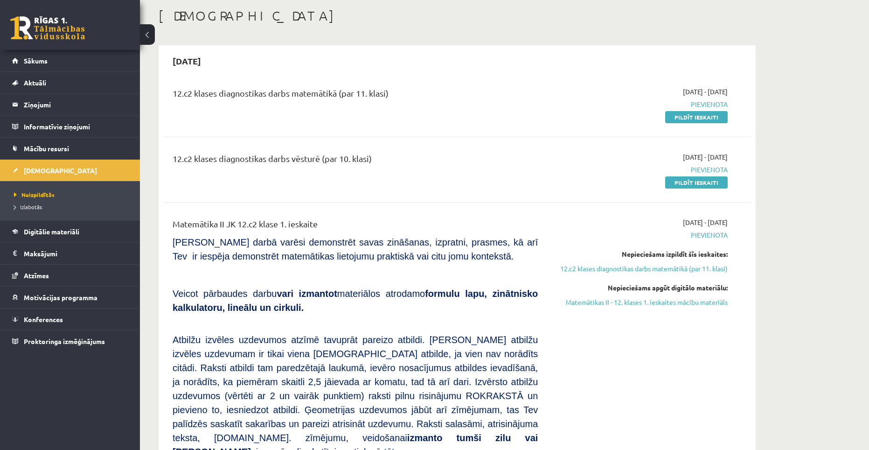 The height and width of the screenshot is (450, 869). Describe the element at coordinates (61, 297) in the screenshot. I see `span: Motivācijas programma` at that location.